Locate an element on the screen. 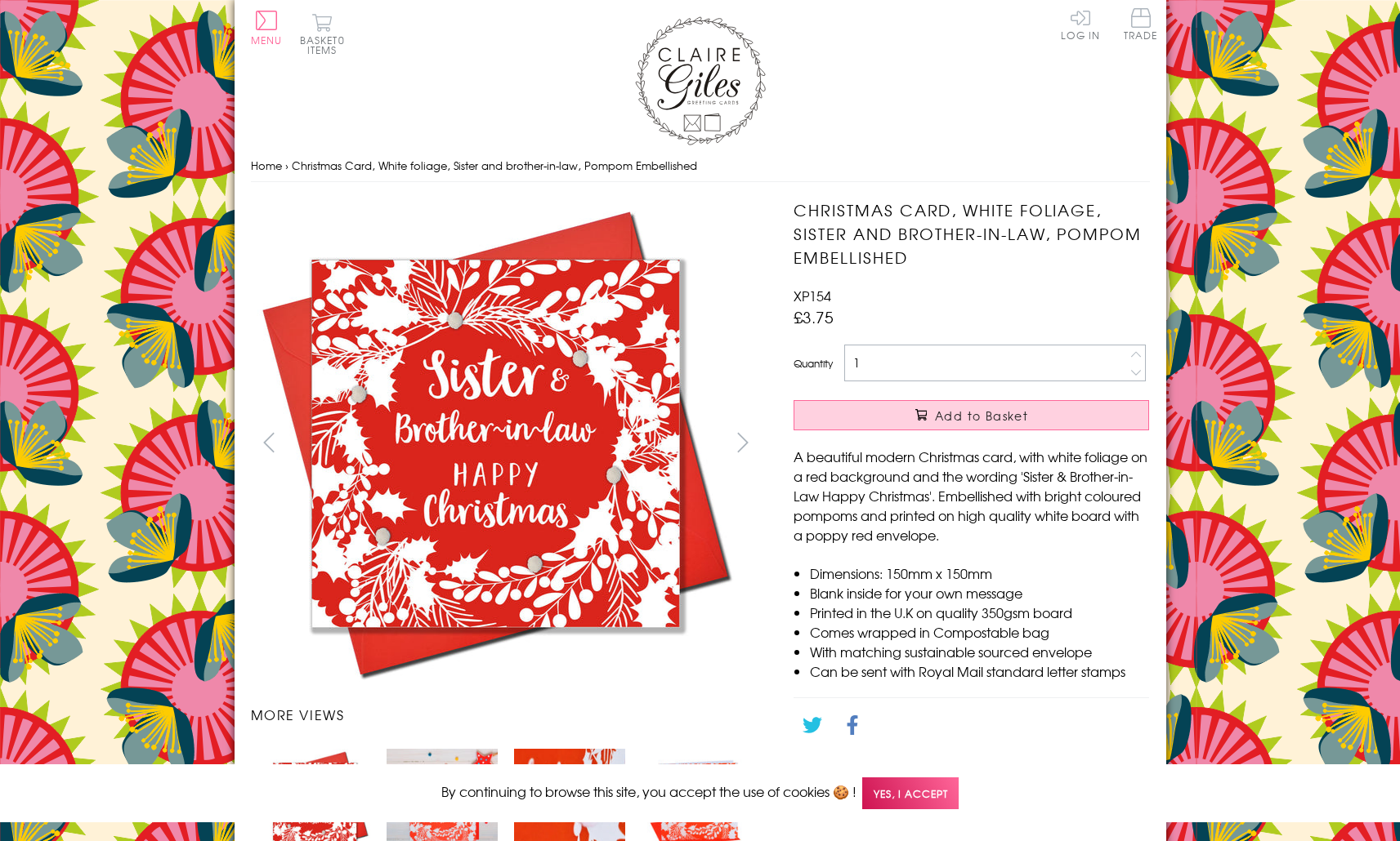  label: Quantity is located at coordinates (813, 363).